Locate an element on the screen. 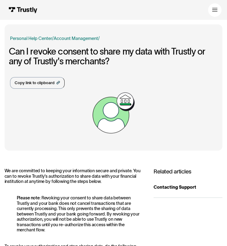 The height and width of the screenshot is (246, 227). div: Copy link to clipboard is located at coordinates (34, 83).